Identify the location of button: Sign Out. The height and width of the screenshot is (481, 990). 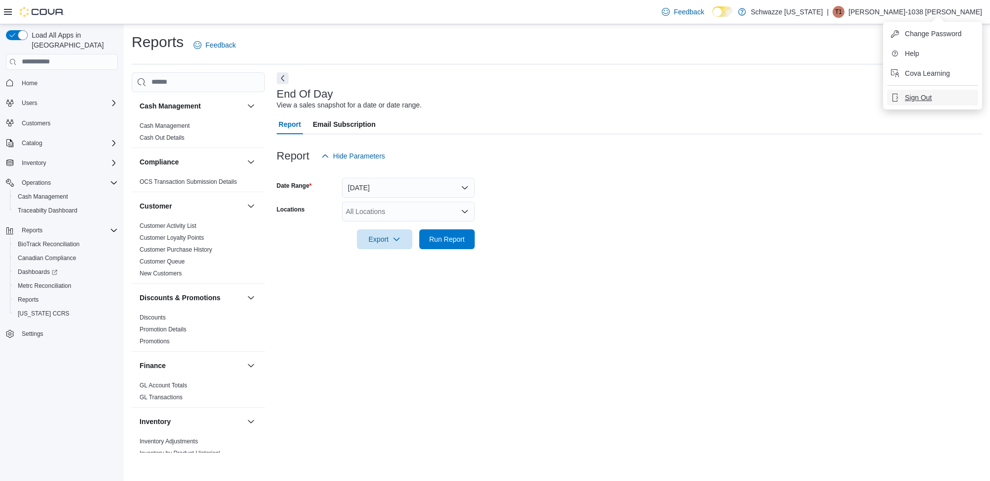
(933, 98).